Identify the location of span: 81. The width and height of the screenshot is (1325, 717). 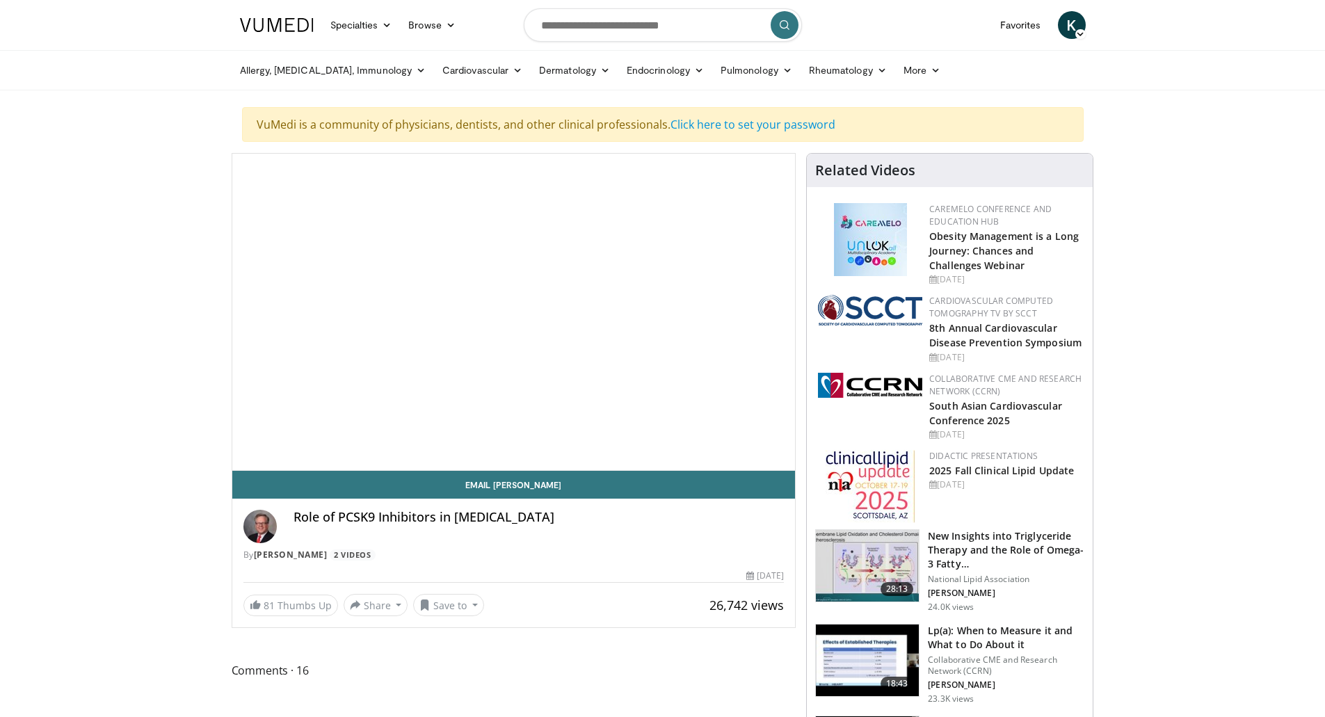
(269, 605).